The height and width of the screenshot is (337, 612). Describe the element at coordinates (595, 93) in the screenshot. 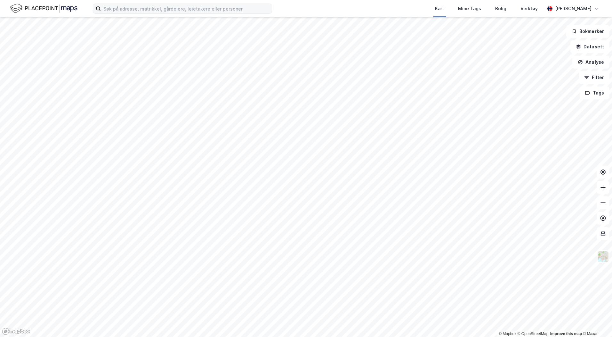

I see `button: Tags` at that location.